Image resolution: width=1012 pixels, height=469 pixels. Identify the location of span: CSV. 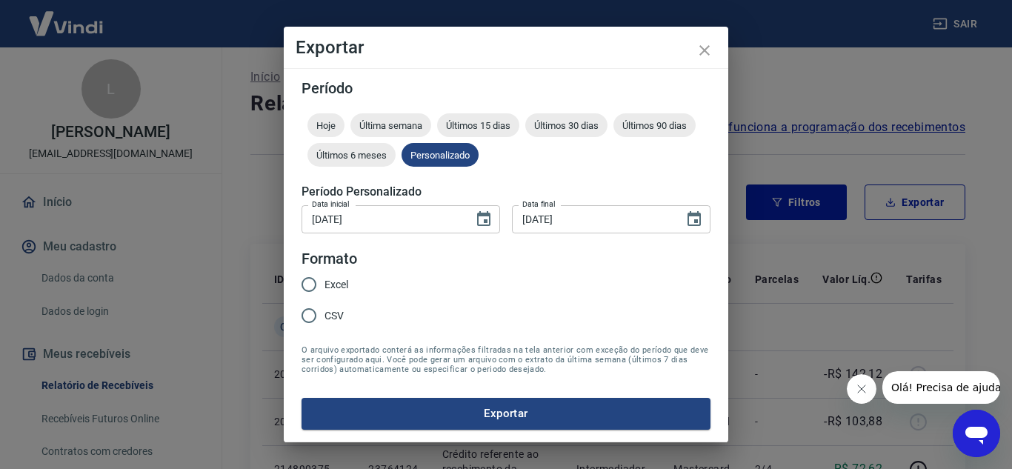
(334, 316).